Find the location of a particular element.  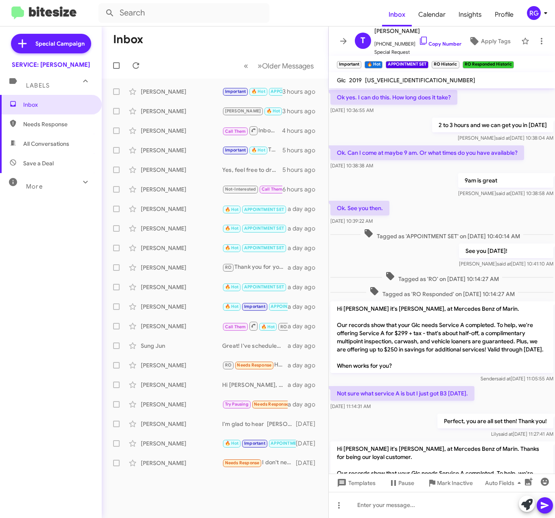

span: Special Campaign is located at coordinates (60, 44).